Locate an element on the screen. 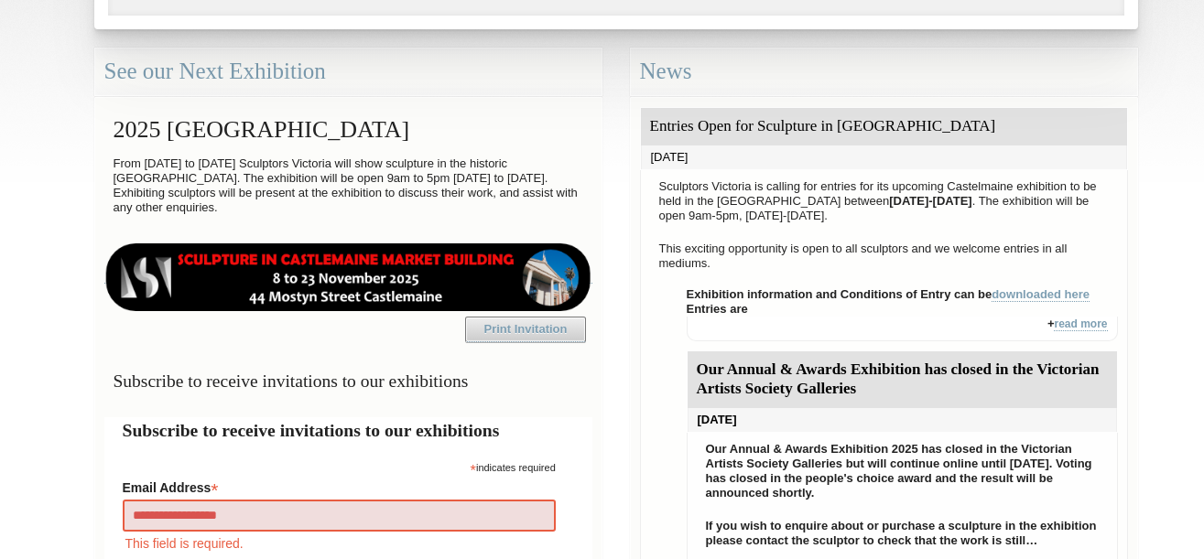 Image resolution: width=1204 pixels, height=559 pixels. div: indicates required is located at coordinates (339, 466).